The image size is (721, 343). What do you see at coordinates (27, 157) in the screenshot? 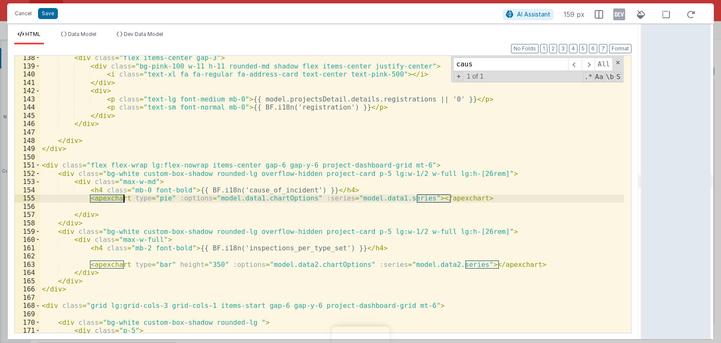
I see `div: 150` at bounding box center [27, 157].